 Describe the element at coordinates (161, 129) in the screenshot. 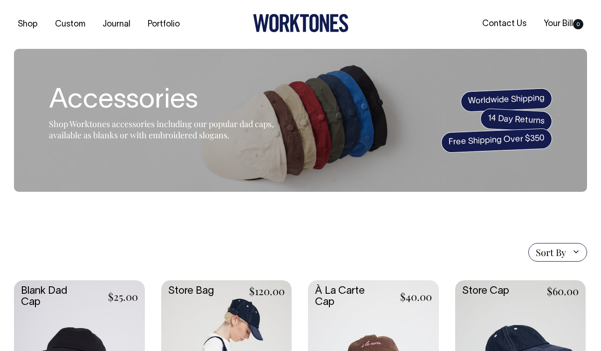

I see `span: Shop Worktones accessories including our popular dad caps, available as blanks or with embroidere...` at that location.